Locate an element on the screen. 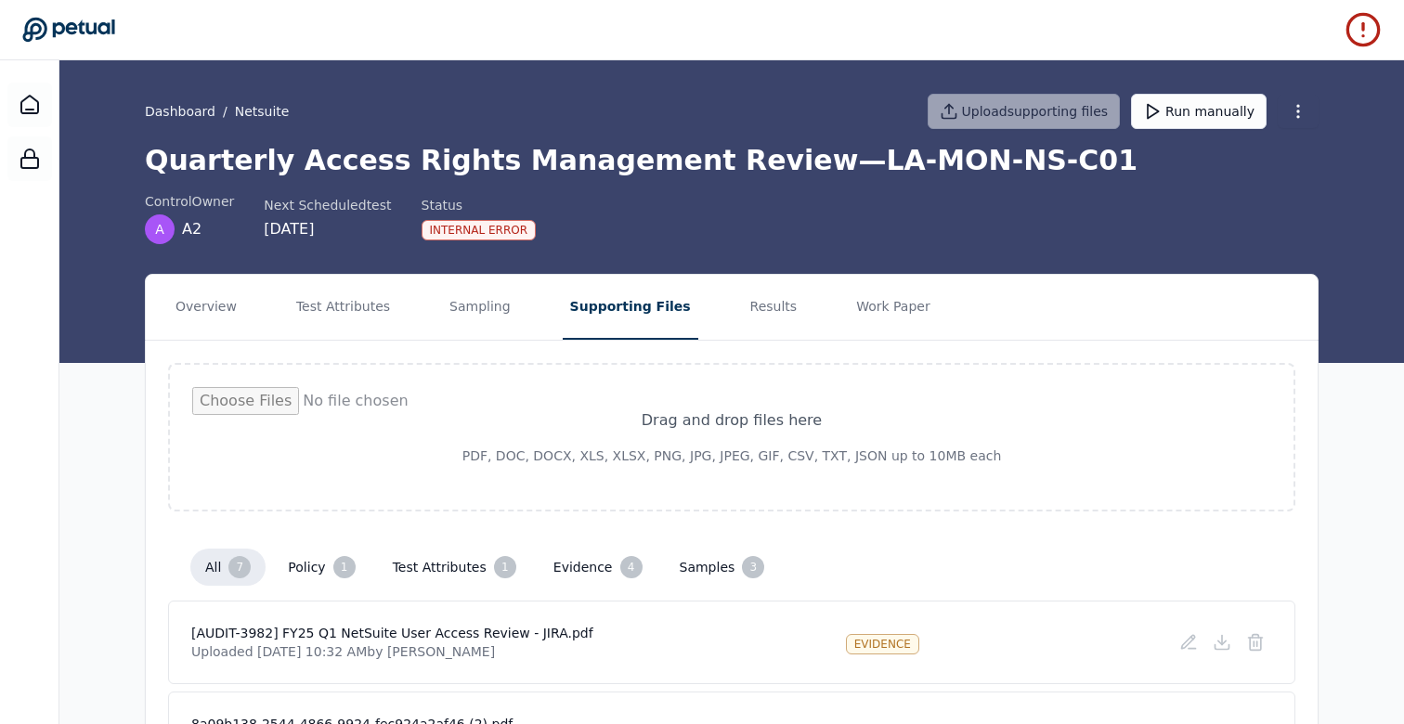 The height and width of the screenshot is (724, 1404). button: Overview is located at coordinates (206, 307).